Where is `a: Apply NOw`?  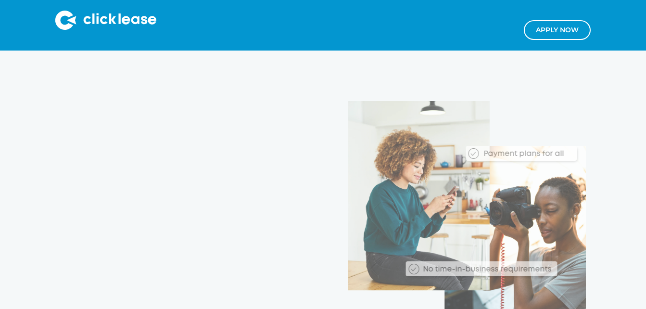 a: Apply NOw is located at coordinates (557, 30).